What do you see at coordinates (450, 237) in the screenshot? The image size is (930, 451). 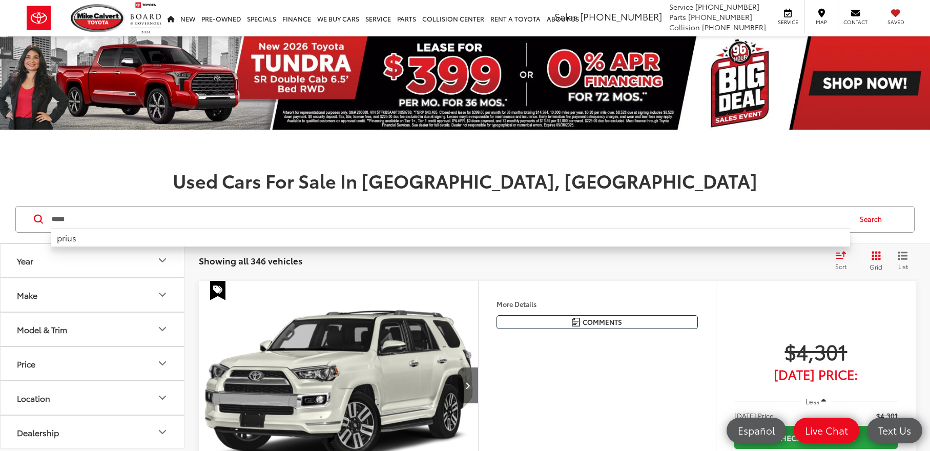 I see `li: prius` at bounding box center [450, 237].